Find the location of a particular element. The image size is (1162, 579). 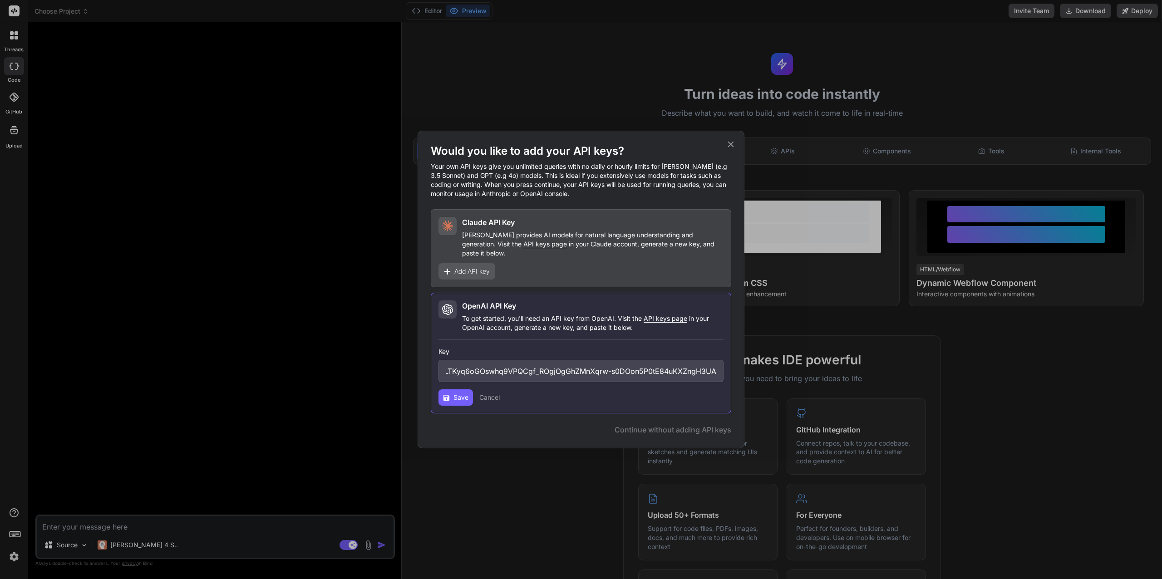

h2: OpenAI API Key is located at coordinates (489, 306).